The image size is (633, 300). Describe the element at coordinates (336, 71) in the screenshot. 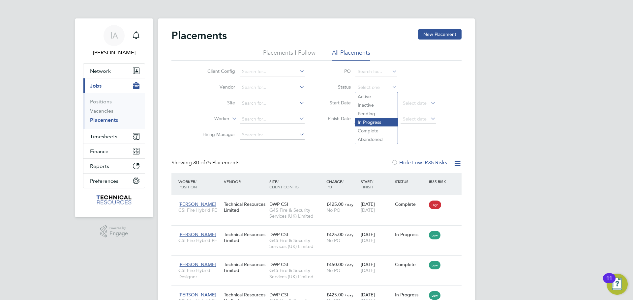

I see `label: PO` at that location.